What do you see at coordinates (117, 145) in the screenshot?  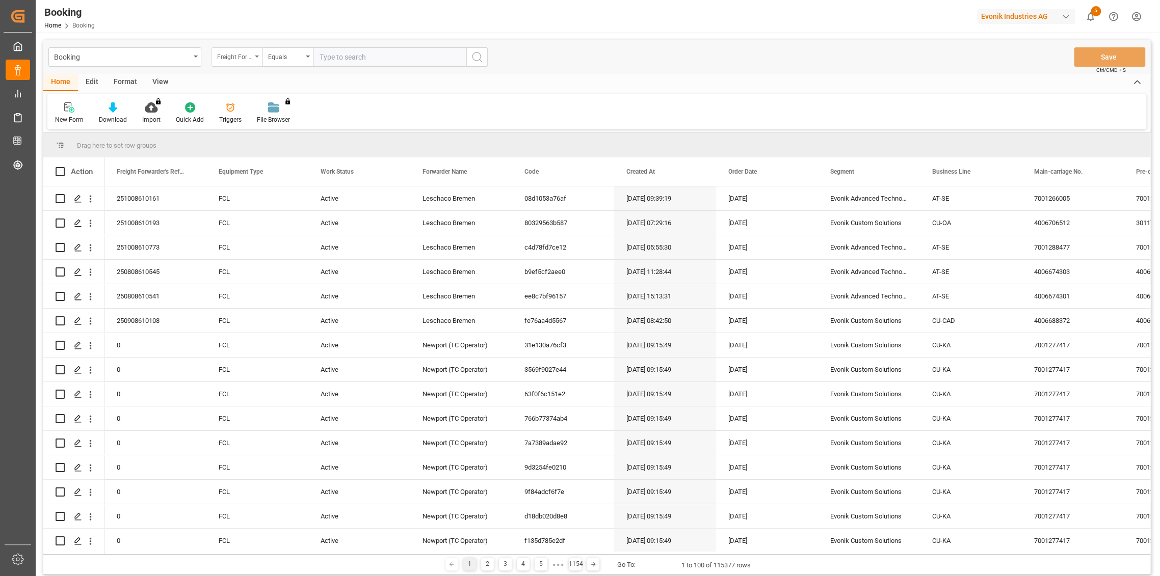 I see `span: Drag here to set row groups` at bounding box center [117, 145].